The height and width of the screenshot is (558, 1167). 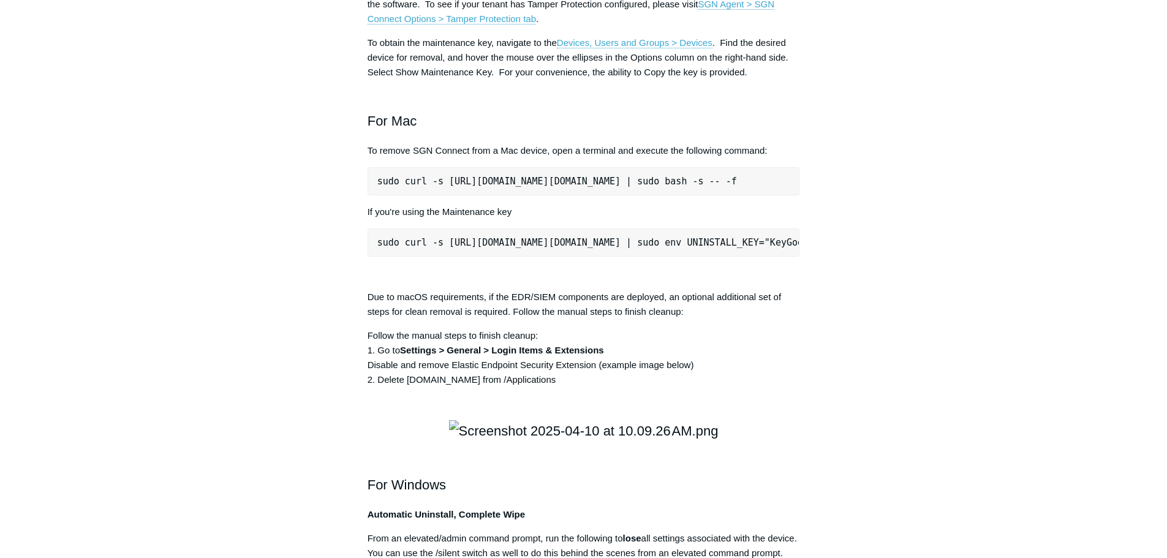 I want to click on p: Due to macOS requirements, if the EDR/SIEM components are deployed, an optional additional set of..., so click(x=584, y=305).